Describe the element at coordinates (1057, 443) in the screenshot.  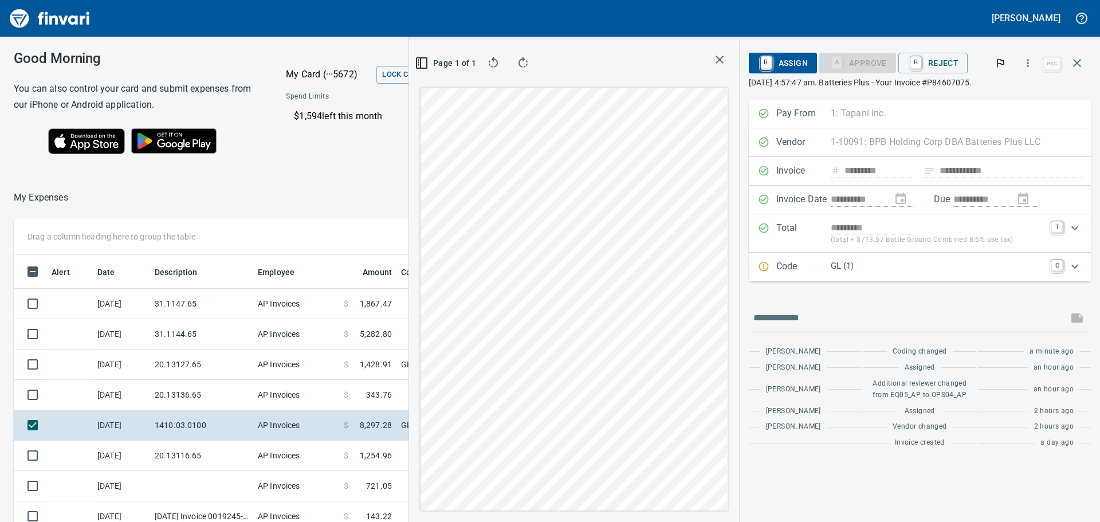
I see `span: a day ago` at that location.